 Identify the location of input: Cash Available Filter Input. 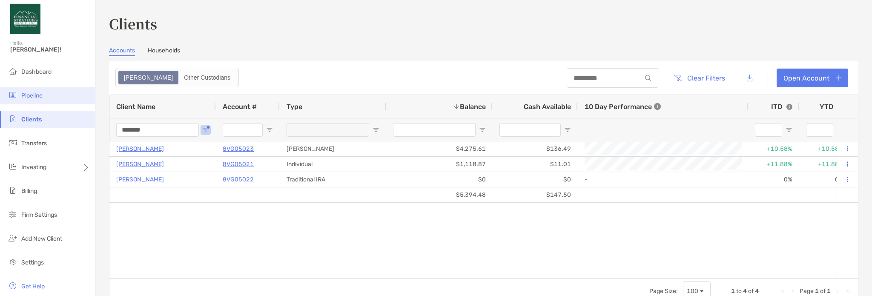
(530, 130).